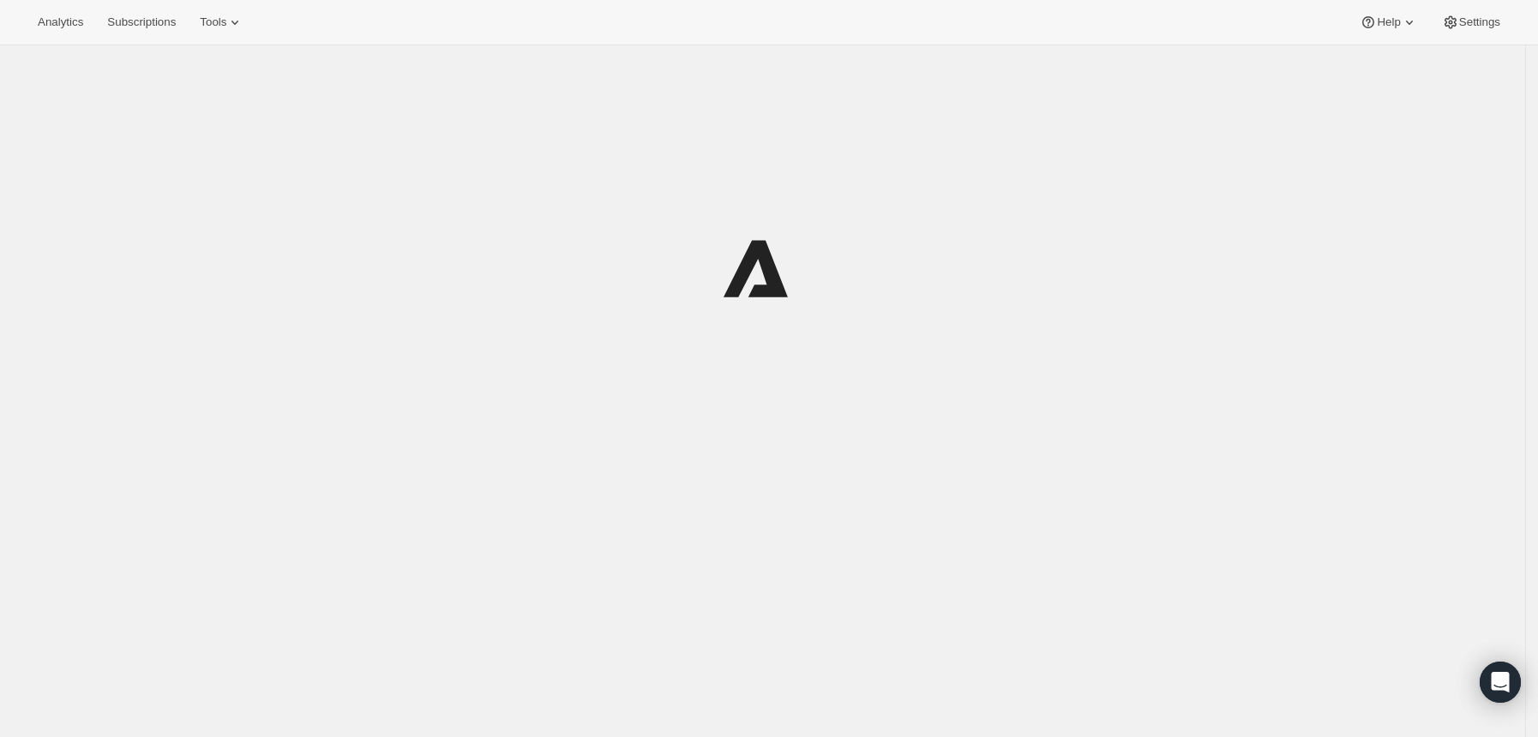  What do you see at coordinates (60, 22) in the screenshot?
I see `button: Analytics` at bounding box center [60, 22].